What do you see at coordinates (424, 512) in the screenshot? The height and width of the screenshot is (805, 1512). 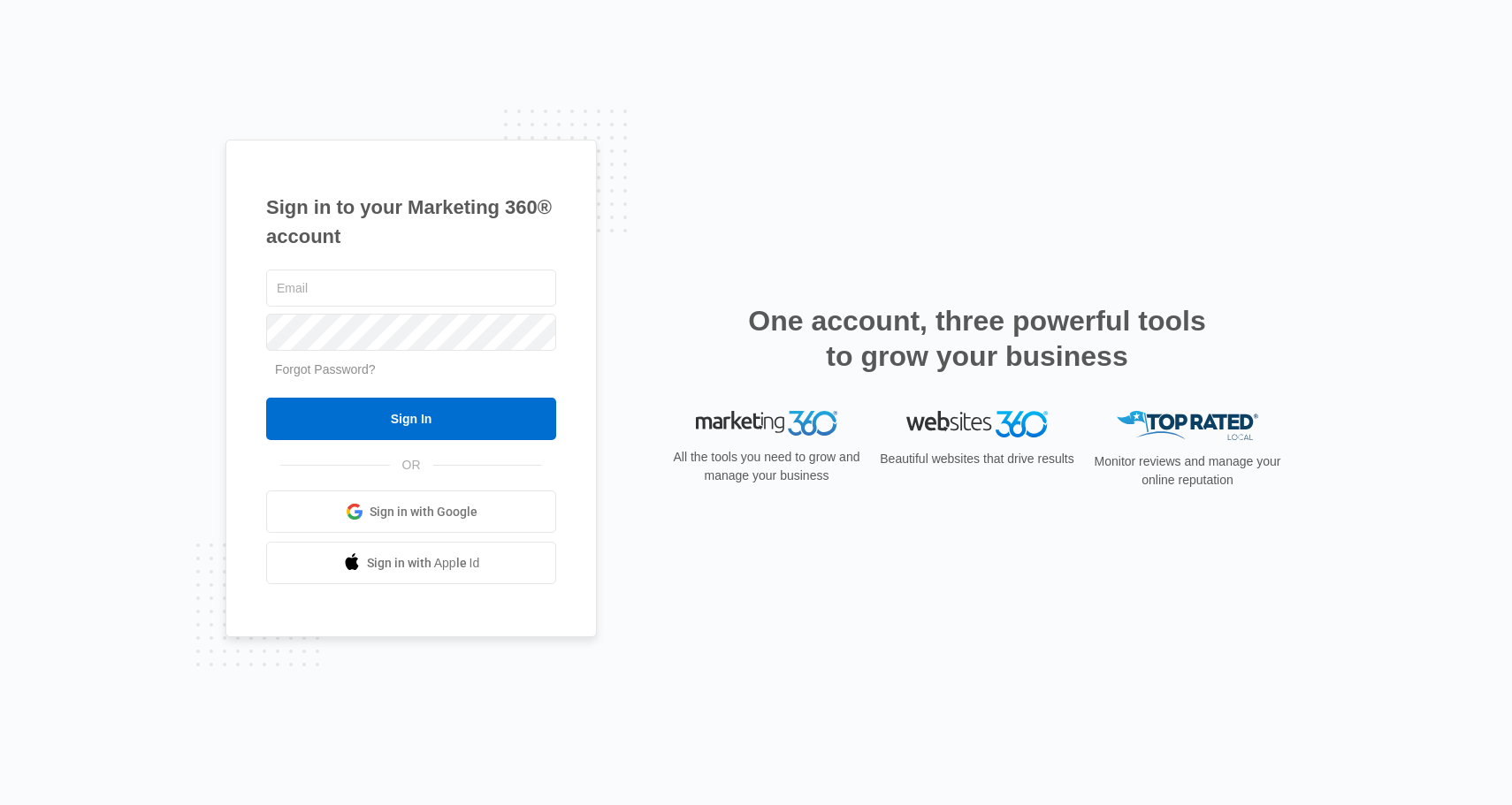 I see `span: Sign in with Google` at bounding box center [424, 512].